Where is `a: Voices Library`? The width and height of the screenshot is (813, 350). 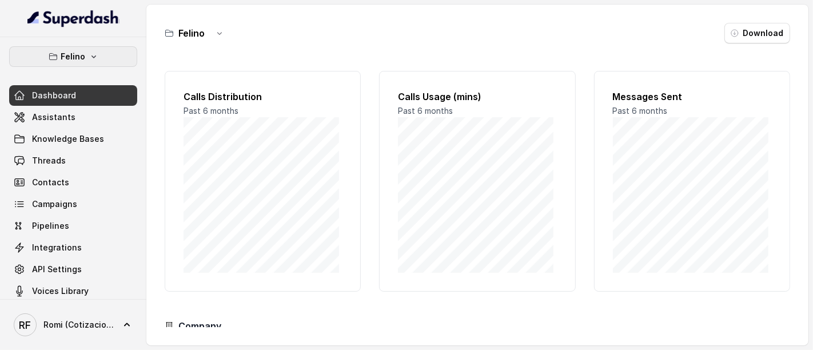
a: Voices Library is located at coordinates (73, 291).